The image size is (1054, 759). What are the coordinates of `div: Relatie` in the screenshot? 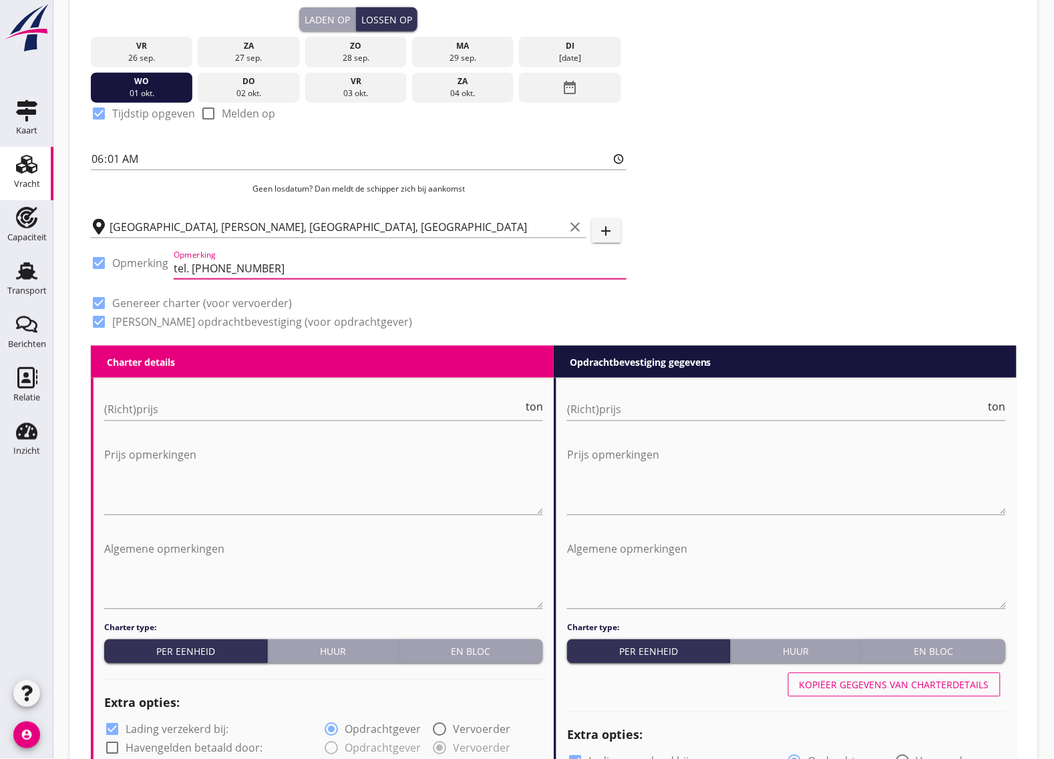 It's located at (27, 397).